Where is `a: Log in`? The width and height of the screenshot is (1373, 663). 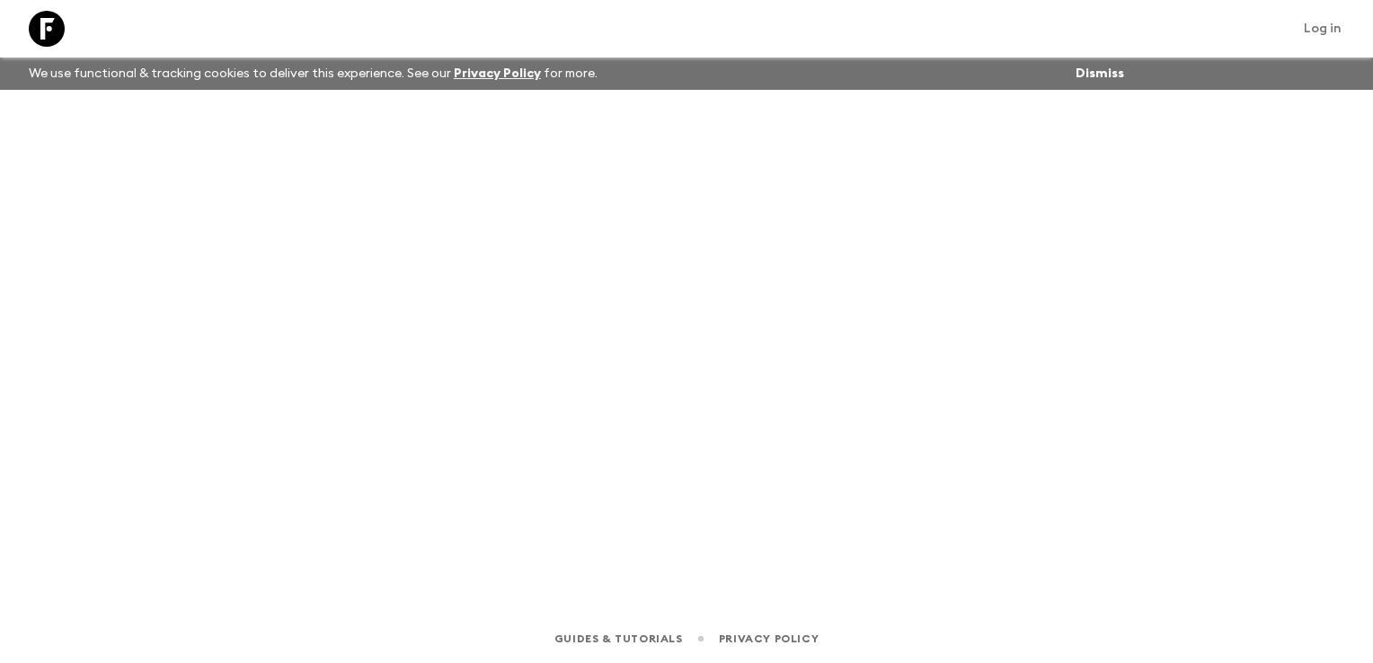
a: Log in is located at coordinates (1323, 29).